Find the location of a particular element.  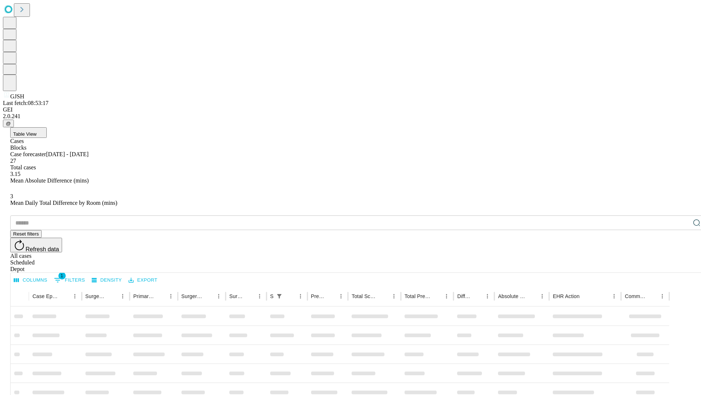

div: EHR Action is located at coordinates (566, 296).